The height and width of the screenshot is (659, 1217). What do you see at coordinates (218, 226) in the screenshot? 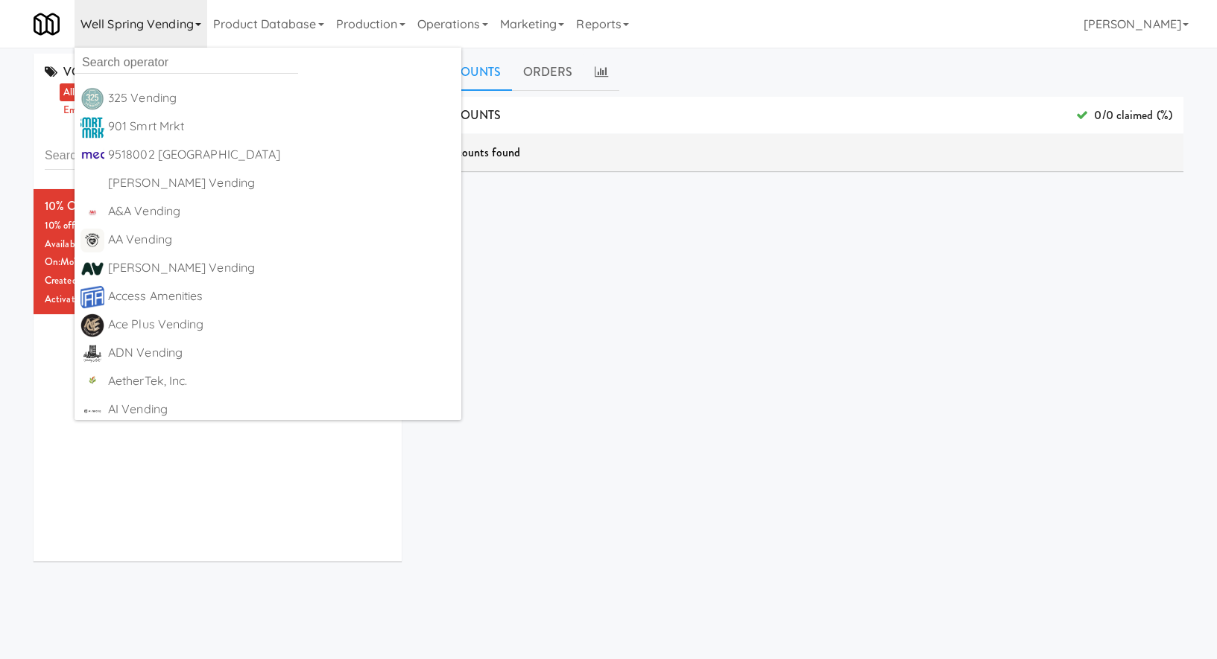
I see `div: 10% off` at bounding box center [218, 226].